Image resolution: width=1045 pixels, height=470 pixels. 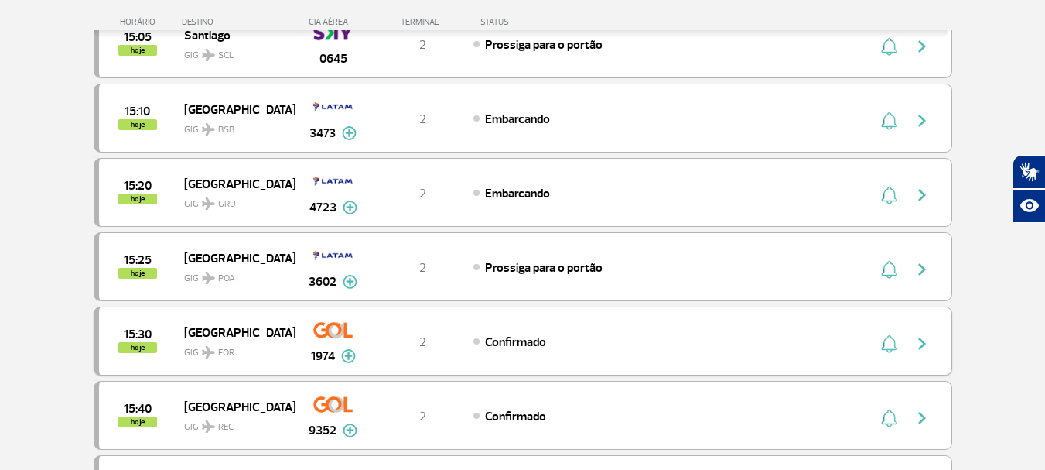 I want to click on span: REC, so click(x=226, y=427).